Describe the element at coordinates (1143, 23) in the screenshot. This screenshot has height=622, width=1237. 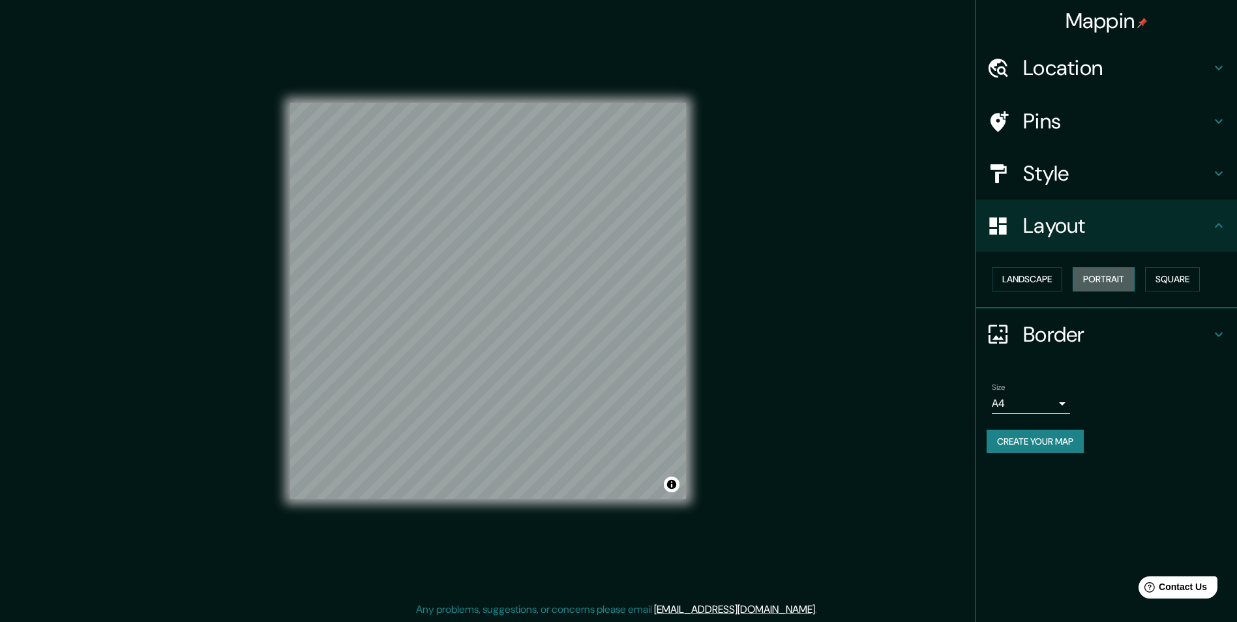
I see `img: pin-icon.png` at that location.